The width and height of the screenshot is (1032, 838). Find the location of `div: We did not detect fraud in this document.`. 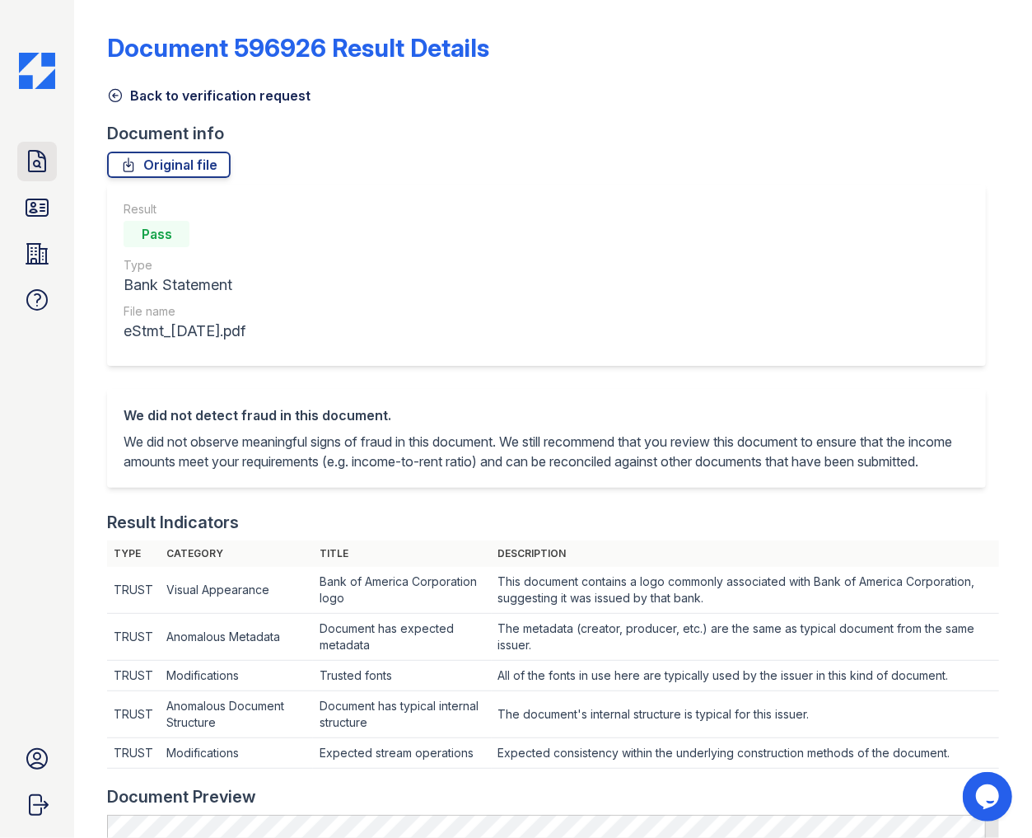

div: We did not detect fraud in this document. is located at coordinates (546, 415).